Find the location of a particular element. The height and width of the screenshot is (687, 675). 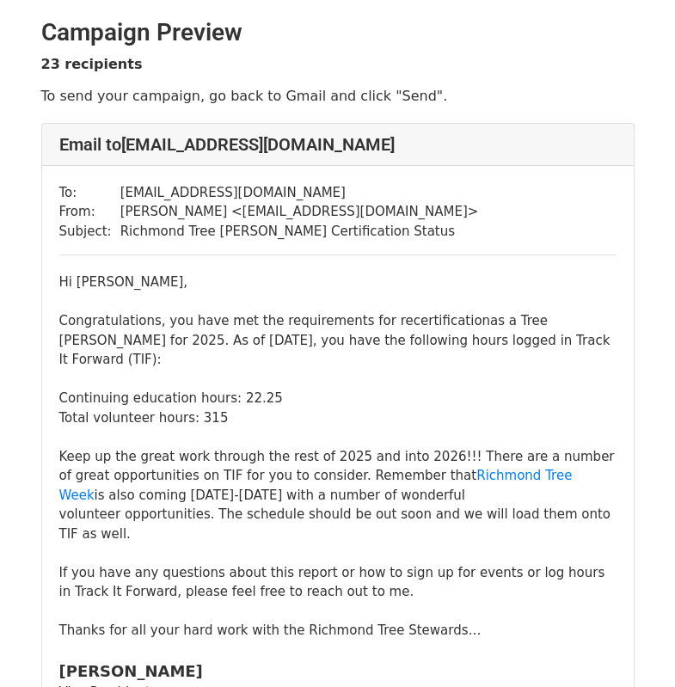

strong: 23 recipients is located at coordinates (92, 64).